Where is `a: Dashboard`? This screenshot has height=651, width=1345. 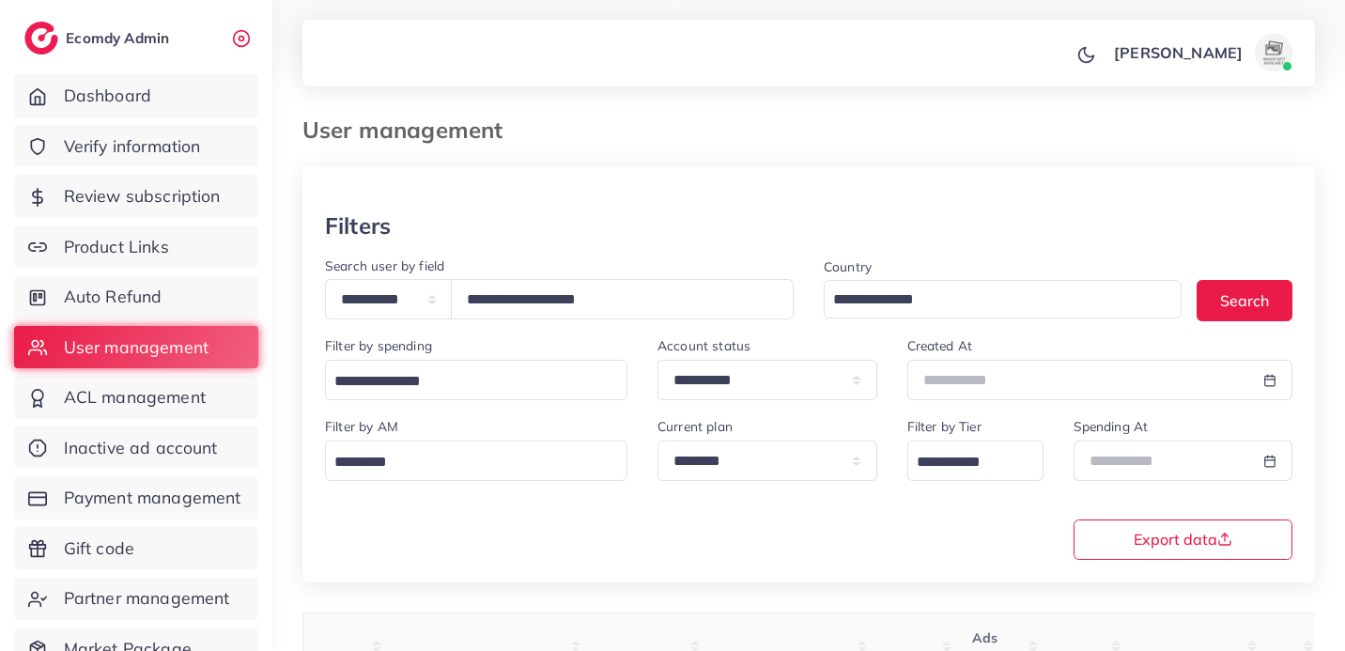 a: Dashboard is located at coordinates (136, 96).